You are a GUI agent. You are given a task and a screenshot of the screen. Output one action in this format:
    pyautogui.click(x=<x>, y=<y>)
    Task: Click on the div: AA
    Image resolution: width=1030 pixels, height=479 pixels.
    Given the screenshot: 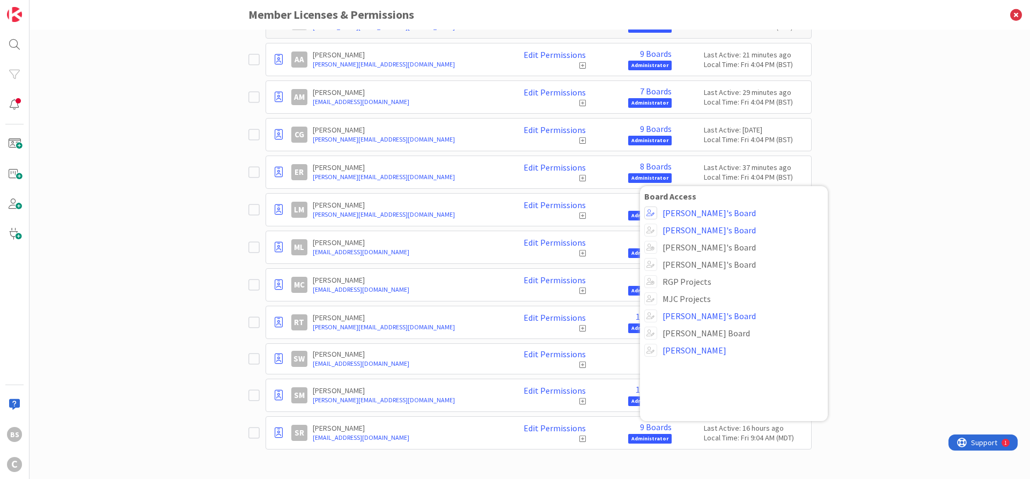 What is the action you would take?
    pyautogui.click(x=299, y=60)
    